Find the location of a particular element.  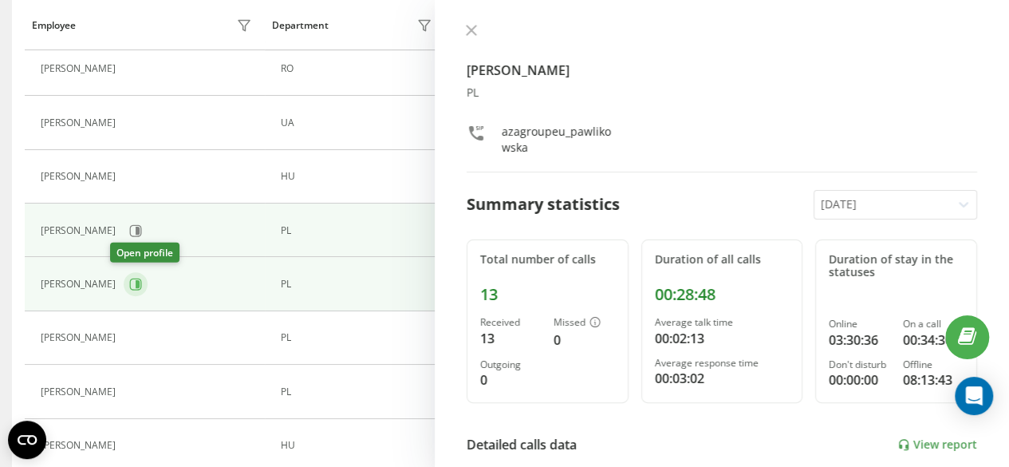

div: Missed is located at coordinates (584, 323).